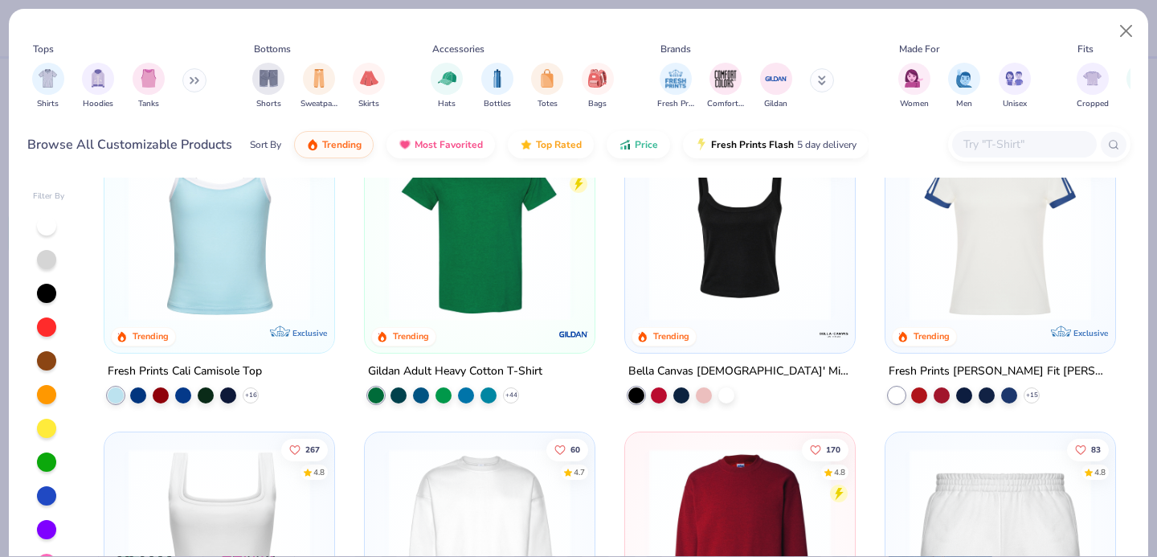  Describe the element at coordinates (676, 79) in the screenshot. I see `img: Fresh Prints Image` at that location.